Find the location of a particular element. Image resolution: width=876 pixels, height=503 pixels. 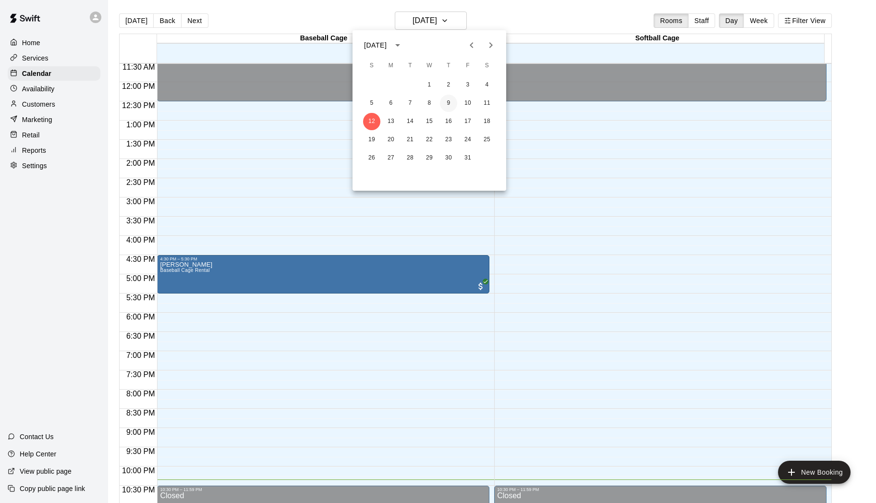

button: 27 is located at coordinates (391, 158).